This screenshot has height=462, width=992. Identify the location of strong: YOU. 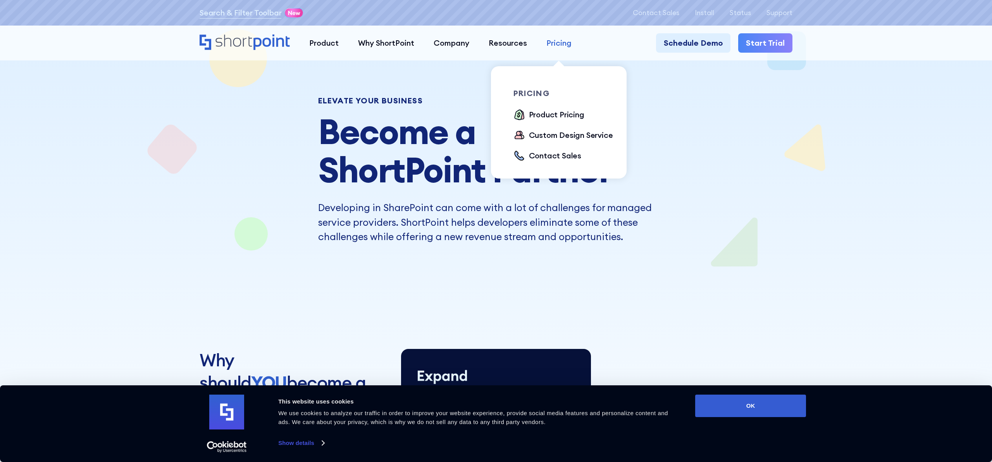
(269, 383).